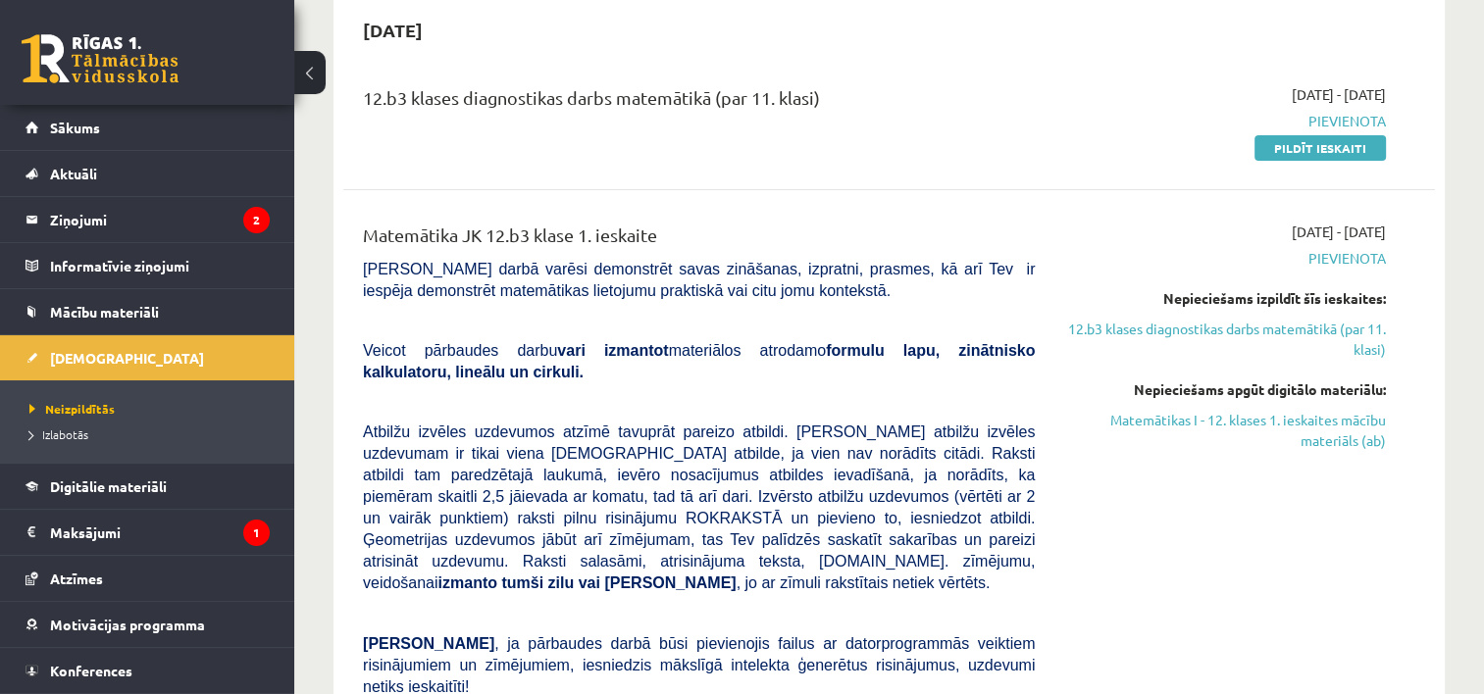 The height and width of the screenshot is (694, 1484). What do you see at coordinates (75, 128) in the screenshot?
I see `span: Sākums` at bounding box center [75, 128].